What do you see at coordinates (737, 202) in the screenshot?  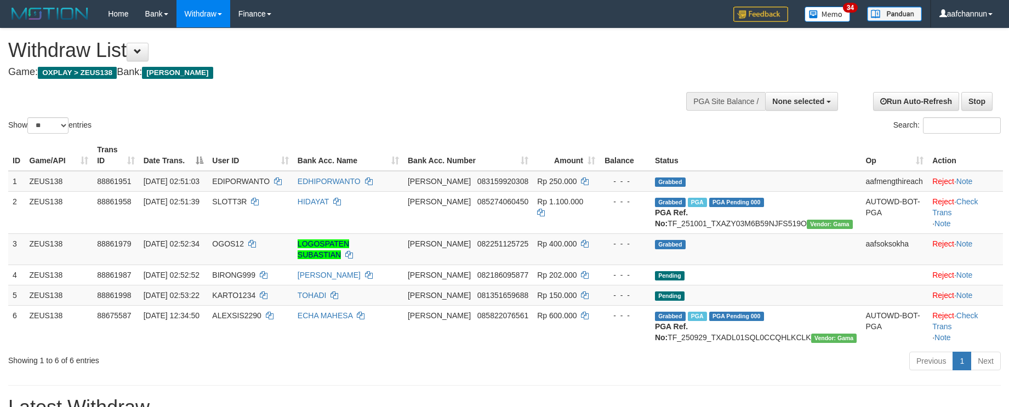 I see `span: PGA Pending` at bounding box center [737, 202].